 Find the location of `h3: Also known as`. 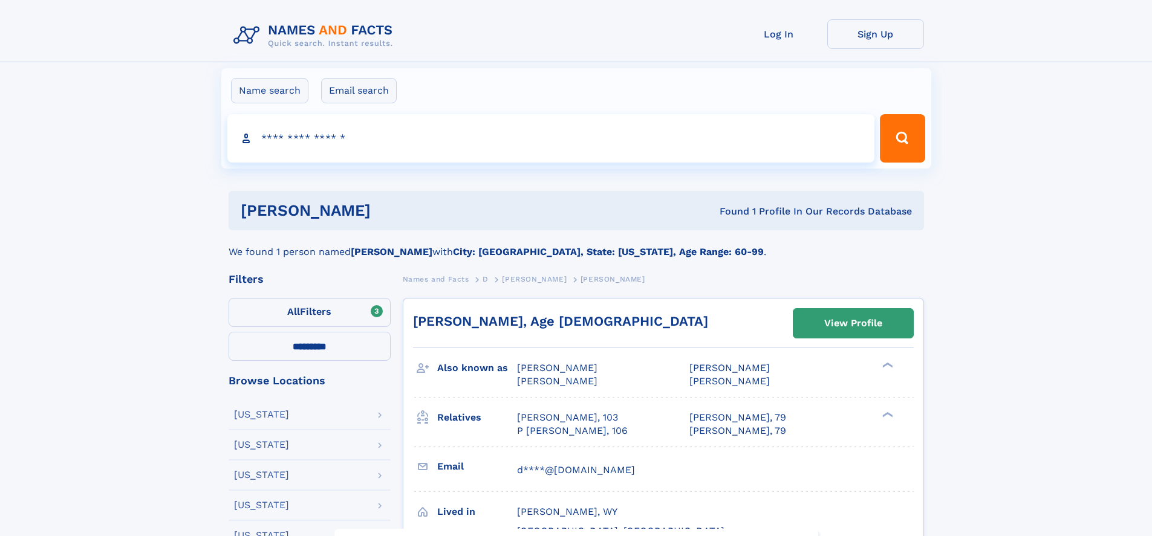

h3: Also known as is located at coordinates (477, 368).